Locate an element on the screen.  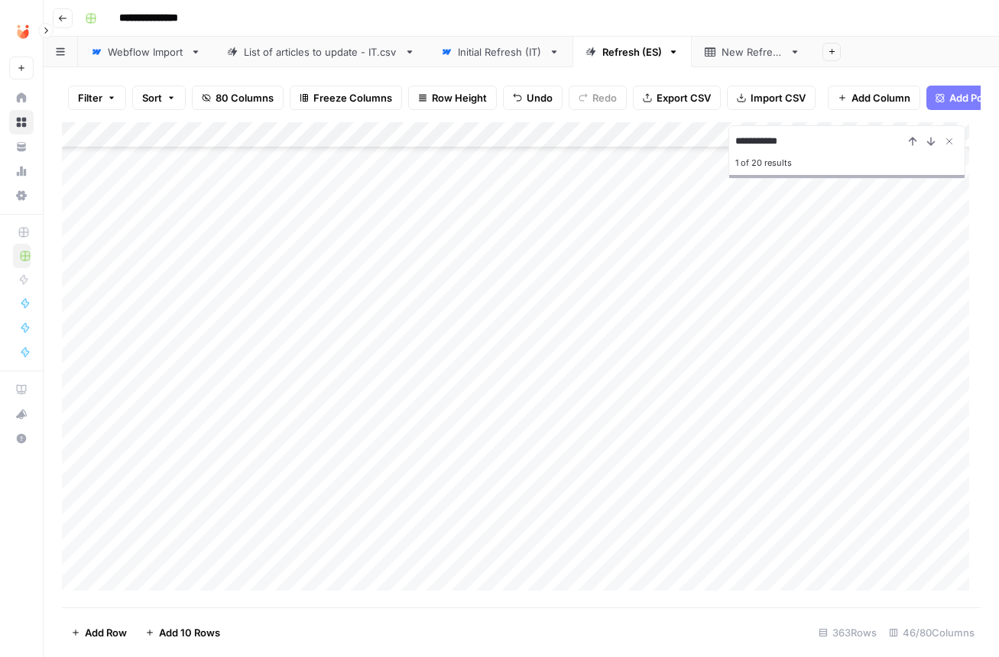
button: Add Row is located at coordinates (99, 633).